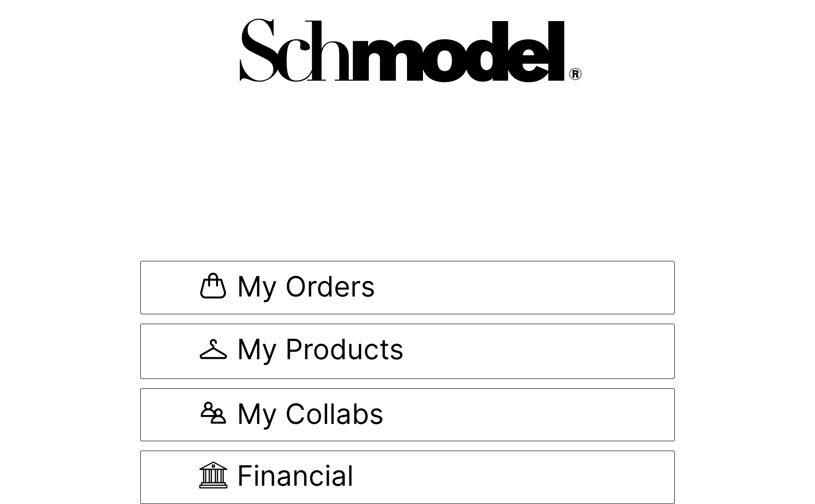 This screenshot has width=815, height=504. Describe the element at coordinates (407, 478) in the screenshot. I see `a: Financial` at that location.